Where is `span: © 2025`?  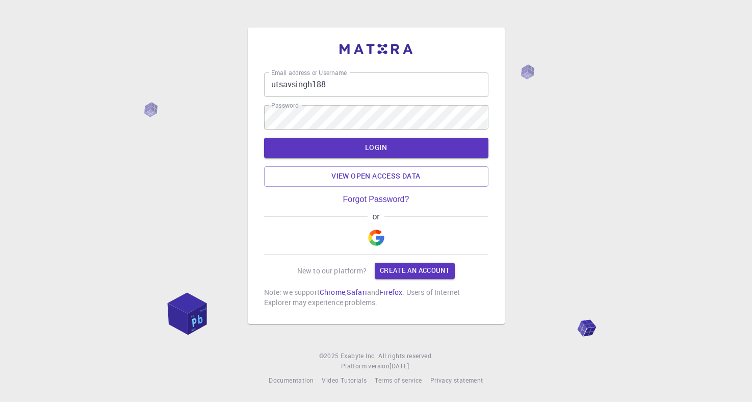 span: © 2025 is located at coordinates (330, 356).